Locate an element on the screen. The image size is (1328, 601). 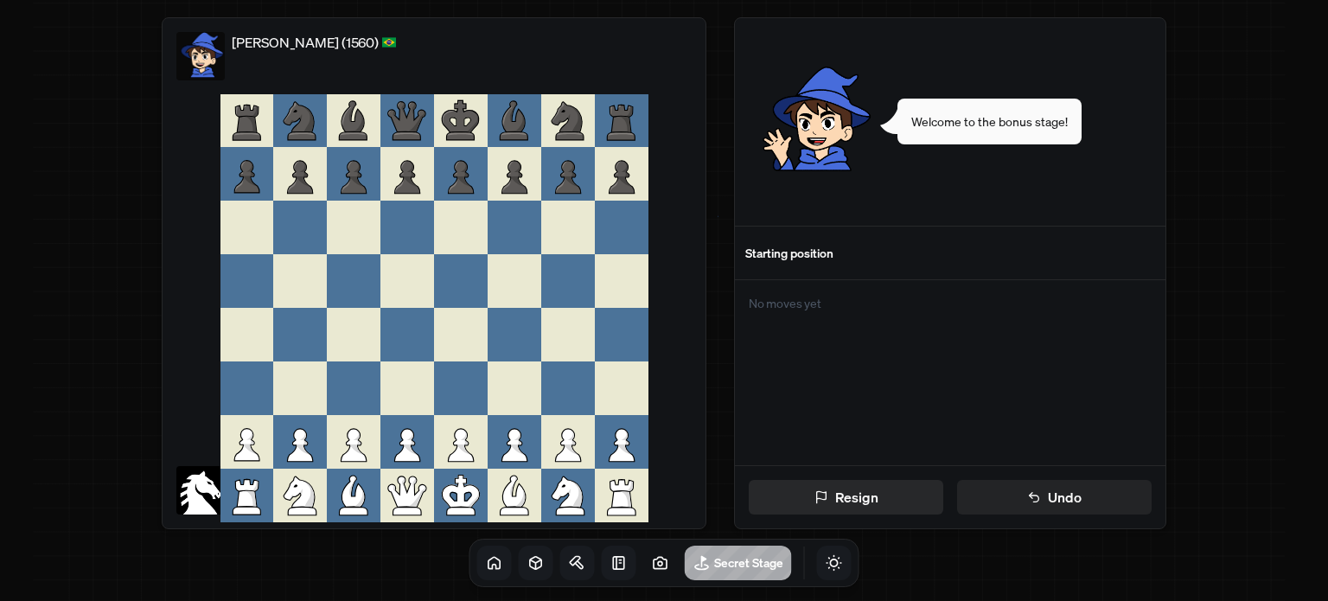
button: Resign is located at coordinates (846, 497).